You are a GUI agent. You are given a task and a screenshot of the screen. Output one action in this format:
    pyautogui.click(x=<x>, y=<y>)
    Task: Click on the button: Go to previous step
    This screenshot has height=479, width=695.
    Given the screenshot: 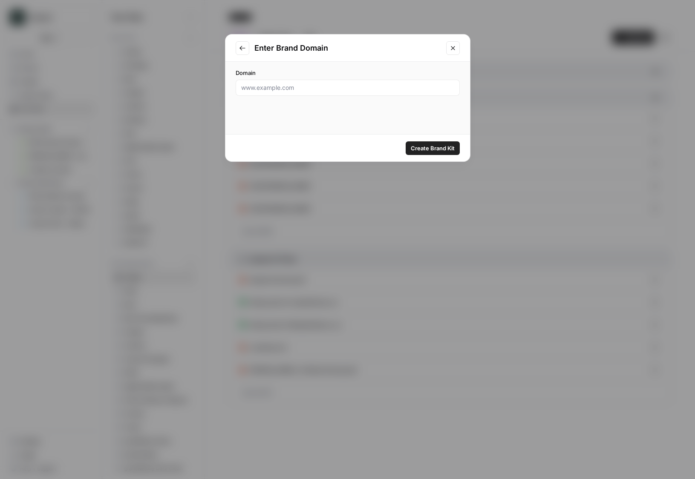 What is the action you would take?
    pyautogui.click(x=242, y=48)
    